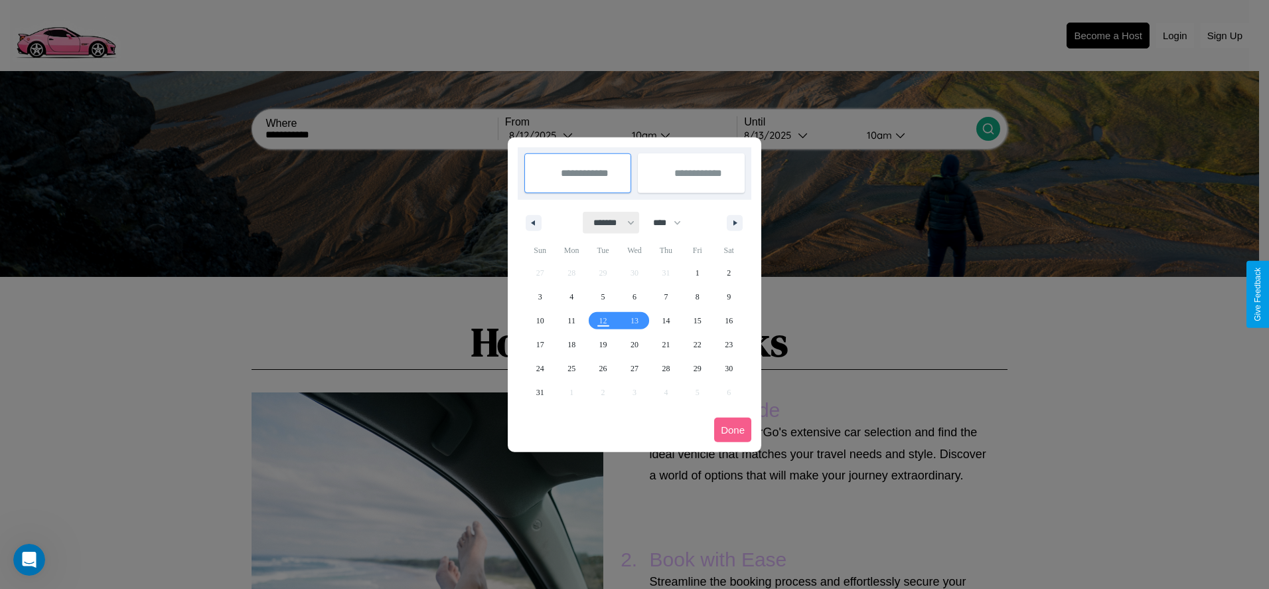 The height and width of the screenshot is (589, 1269). I want to click on button: 11, so click(571, 320).